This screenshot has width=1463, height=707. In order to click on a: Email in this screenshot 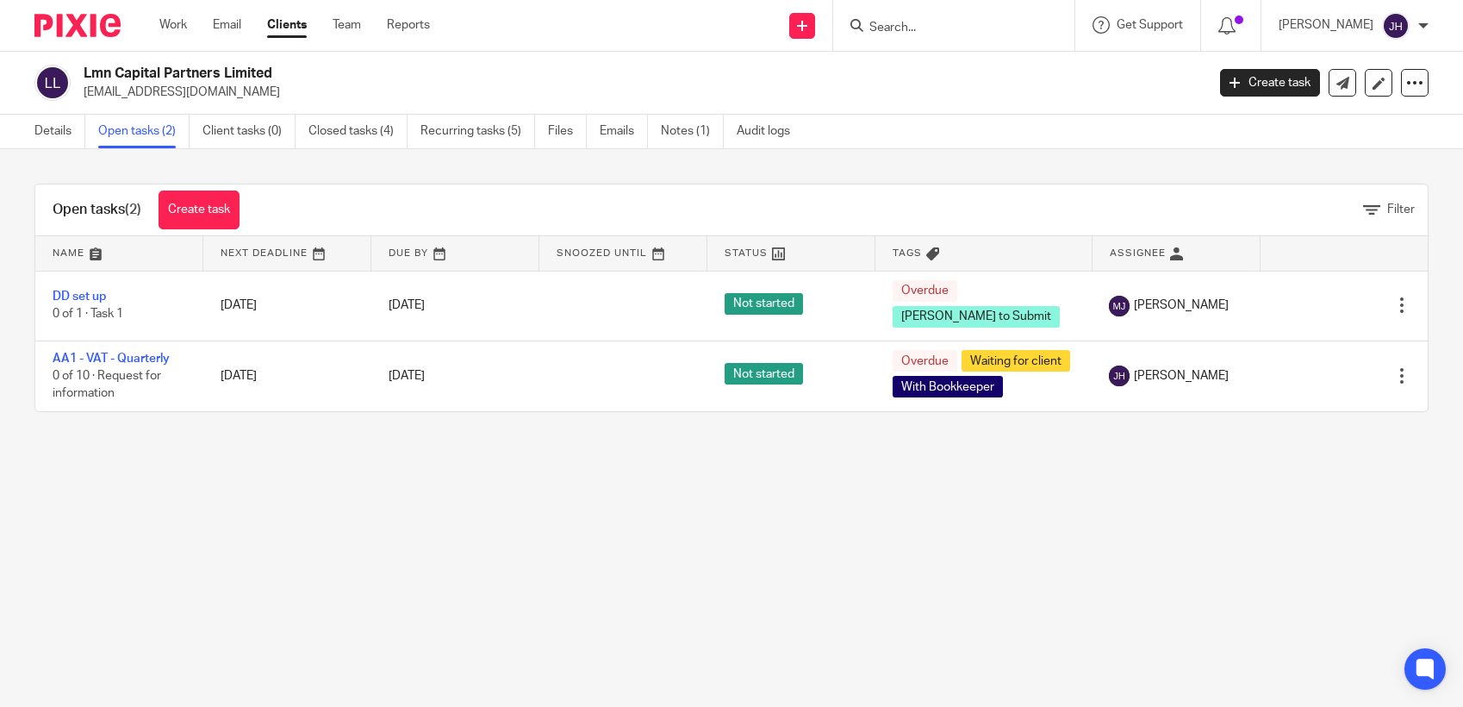, I will do `click(227, 25)`.